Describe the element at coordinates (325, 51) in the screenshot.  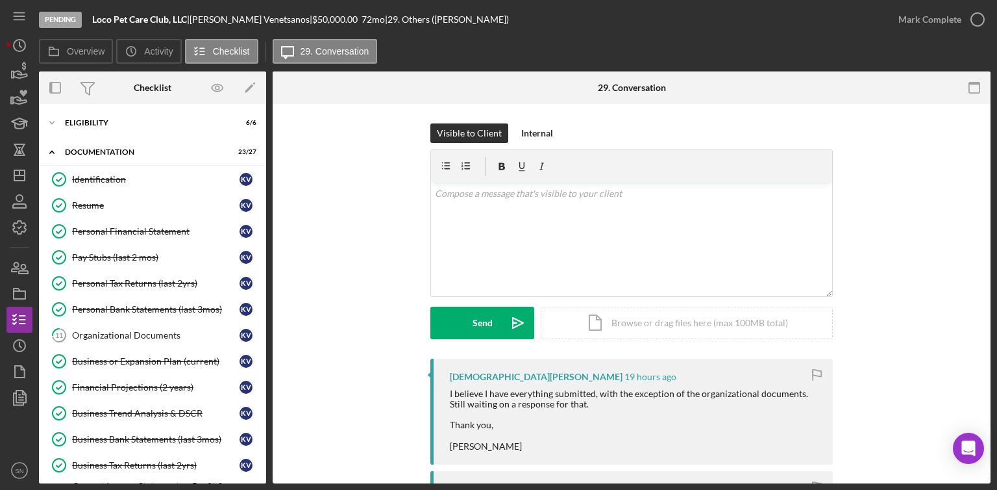
I see `button: 29. Conversation` at that location.